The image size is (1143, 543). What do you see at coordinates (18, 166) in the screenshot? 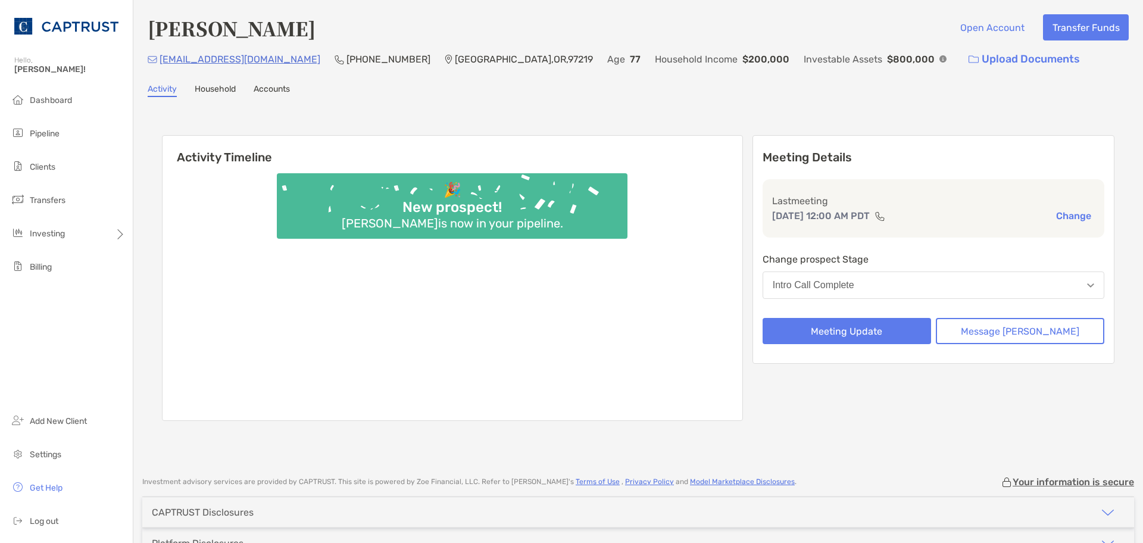
I see `img: clients icon` at bounding box center [18, 166].